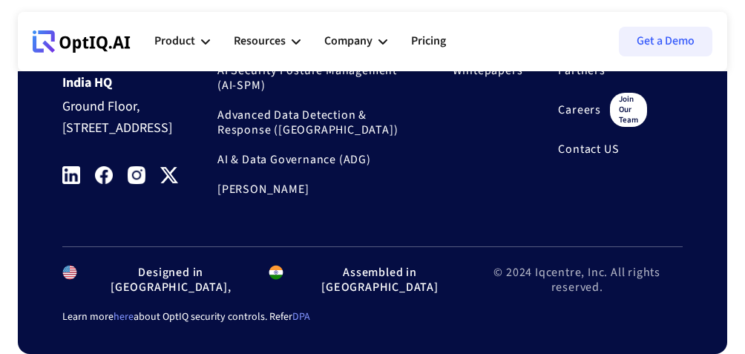 The width and height of the screenshot is (745, 354). Describe the element at coordinates (348, 41) in the screenshot. I see `div: Company` at that location.